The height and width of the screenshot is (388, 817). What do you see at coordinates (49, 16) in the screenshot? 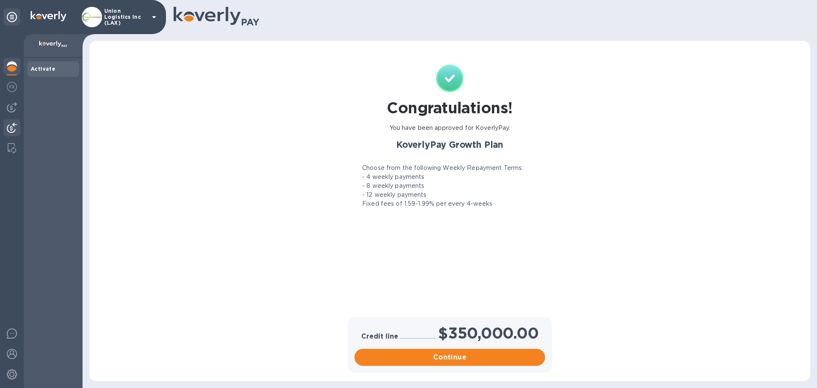
I see `img: Logo` at bounding box center [49, 16].